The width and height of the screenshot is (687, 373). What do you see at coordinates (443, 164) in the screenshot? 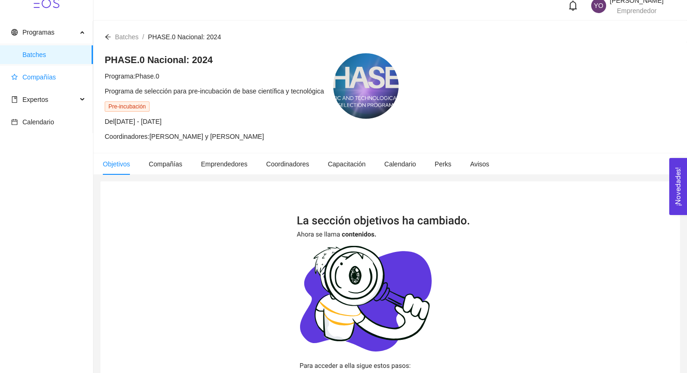
I see `span: Perks` at bounding box center [443, 164].